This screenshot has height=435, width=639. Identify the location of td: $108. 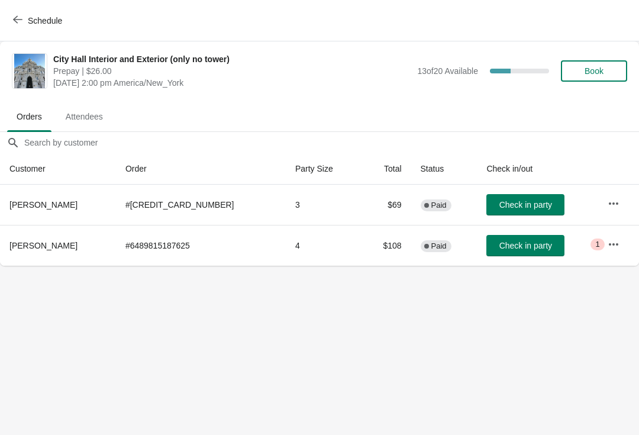
(386, 245).